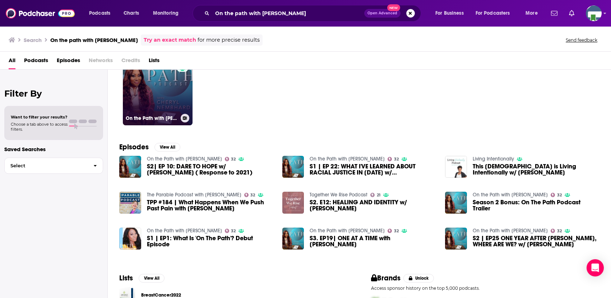 This screenshot has height=298, width=611. Describe the element at coordinates (39, 127) in the screenshot. I see `span: Choose a tab above to access filters.` at that location.